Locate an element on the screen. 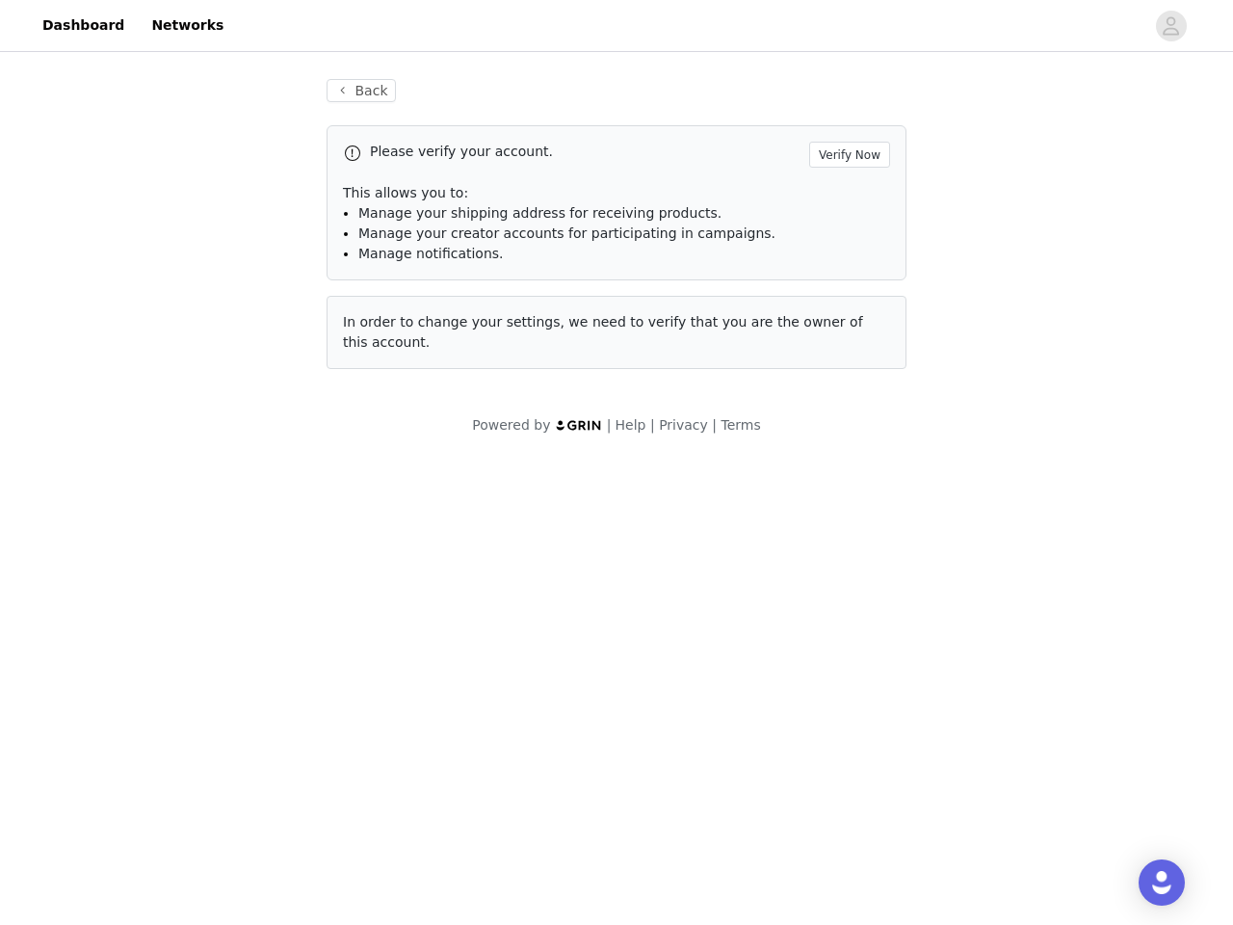  button: Verify Now is located at coordinates (849, 154).